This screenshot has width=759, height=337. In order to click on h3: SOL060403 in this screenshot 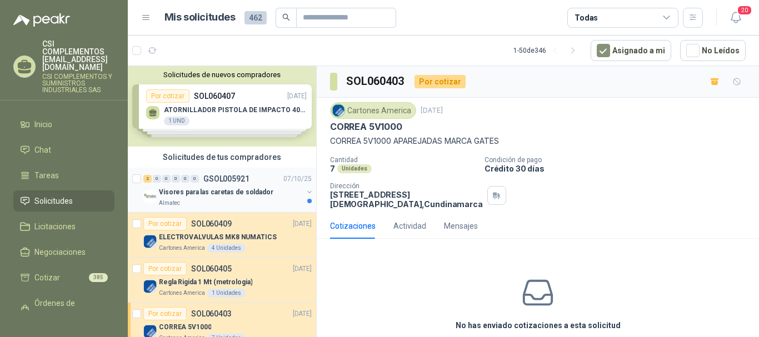, I will do `click(376, 81)`.